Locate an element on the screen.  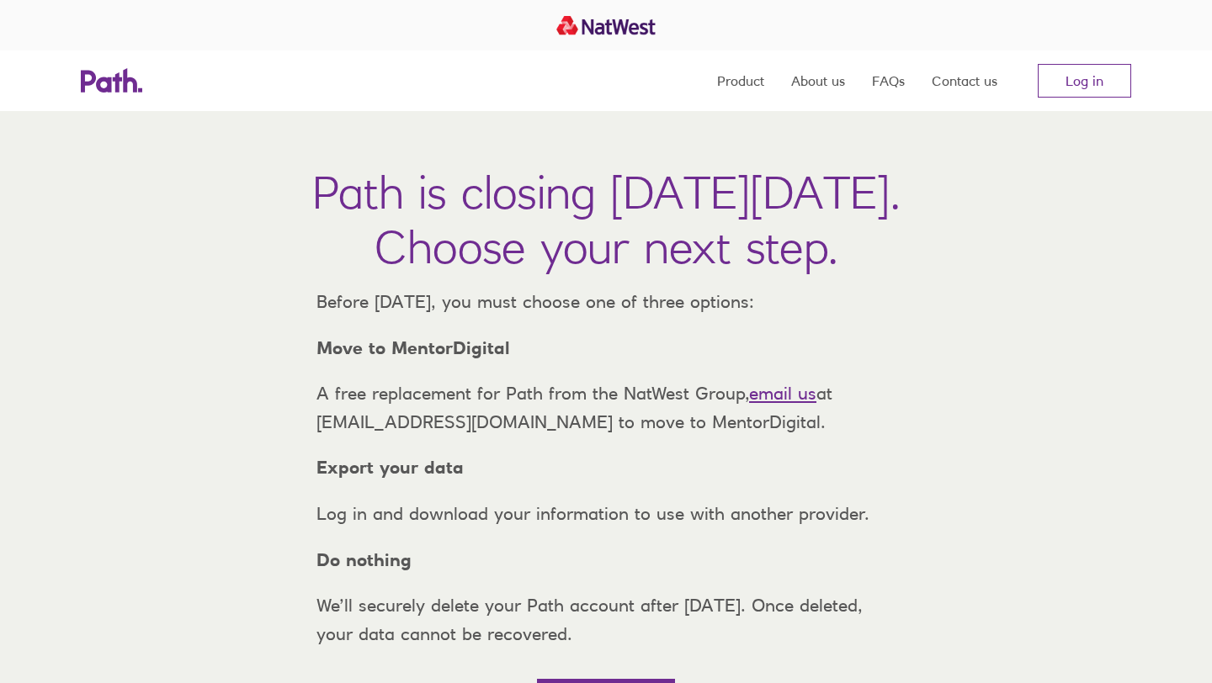
strong: Do nothing is located at coordinates (364, 560).